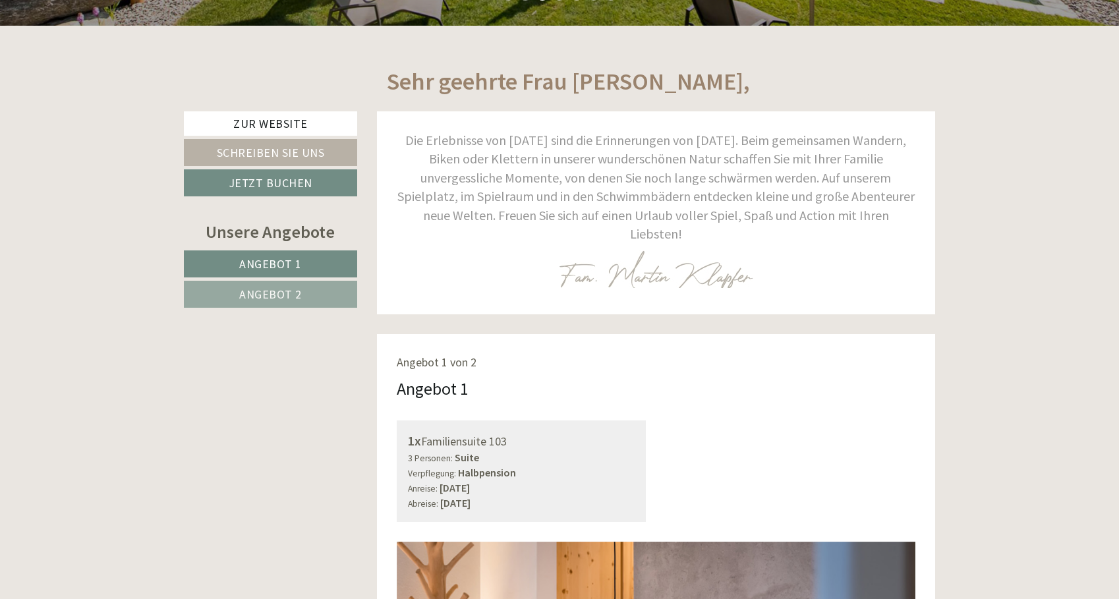 The height and width of the screenshot is (599, 1119). I want to click on a: Zur Website, so click(270, 124).